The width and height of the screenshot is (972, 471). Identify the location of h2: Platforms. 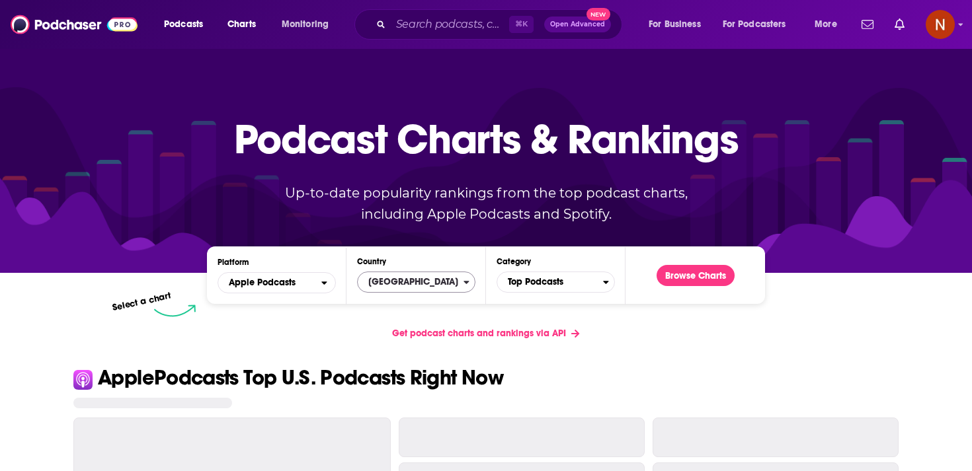
(276, 283).